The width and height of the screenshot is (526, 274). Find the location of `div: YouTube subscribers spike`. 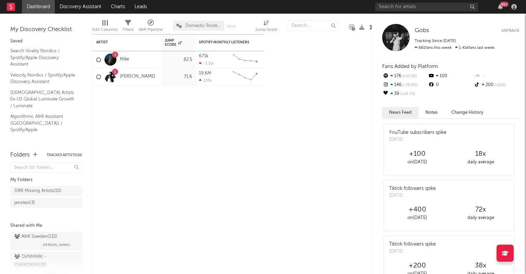

div: YouTube subscribers spike is located at coordinates (417, 133).